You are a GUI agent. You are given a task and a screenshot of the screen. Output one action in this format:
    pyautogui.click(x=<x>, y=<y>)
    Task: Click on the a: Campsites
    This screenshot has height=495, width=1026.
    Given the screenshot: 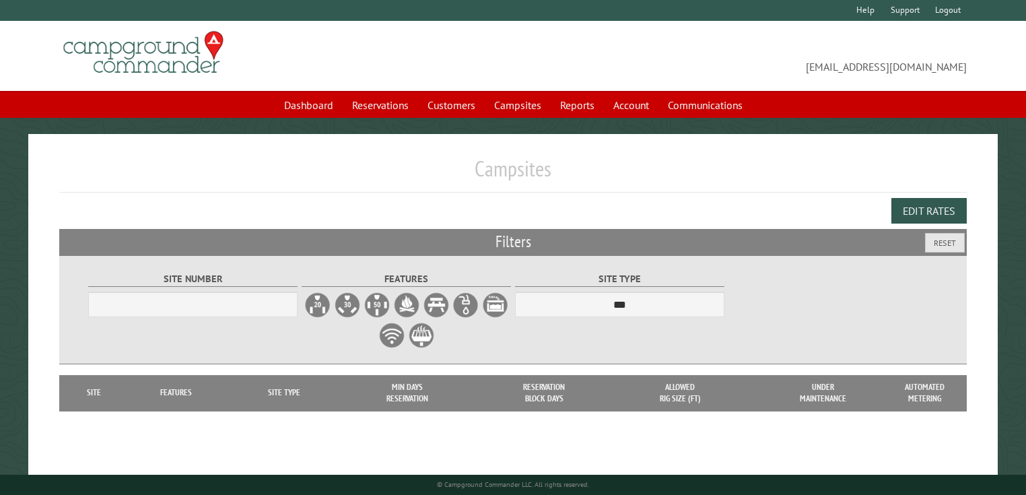 What is the action you would take?
    pyautogui.click(x=518, y=105)
    